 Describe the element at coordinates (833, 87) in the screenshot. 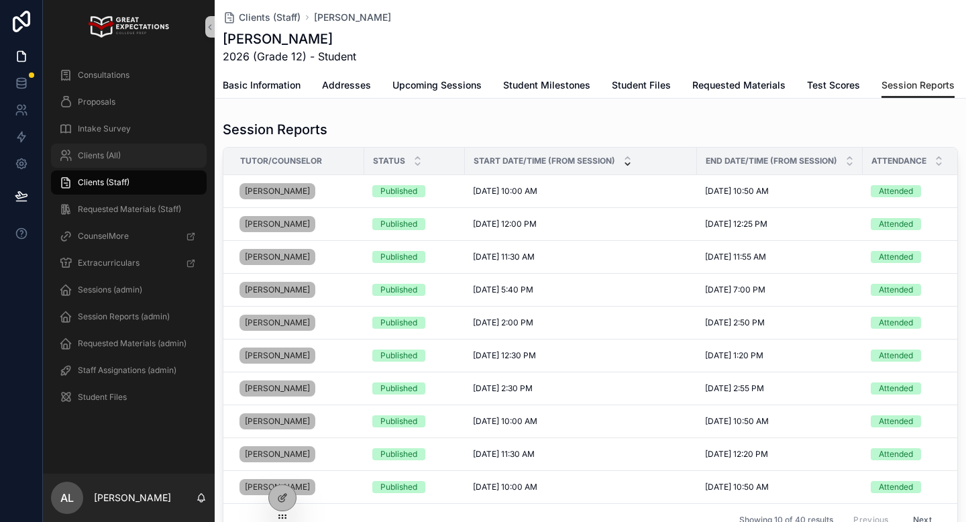

I see `a: Test Scores` at that location.